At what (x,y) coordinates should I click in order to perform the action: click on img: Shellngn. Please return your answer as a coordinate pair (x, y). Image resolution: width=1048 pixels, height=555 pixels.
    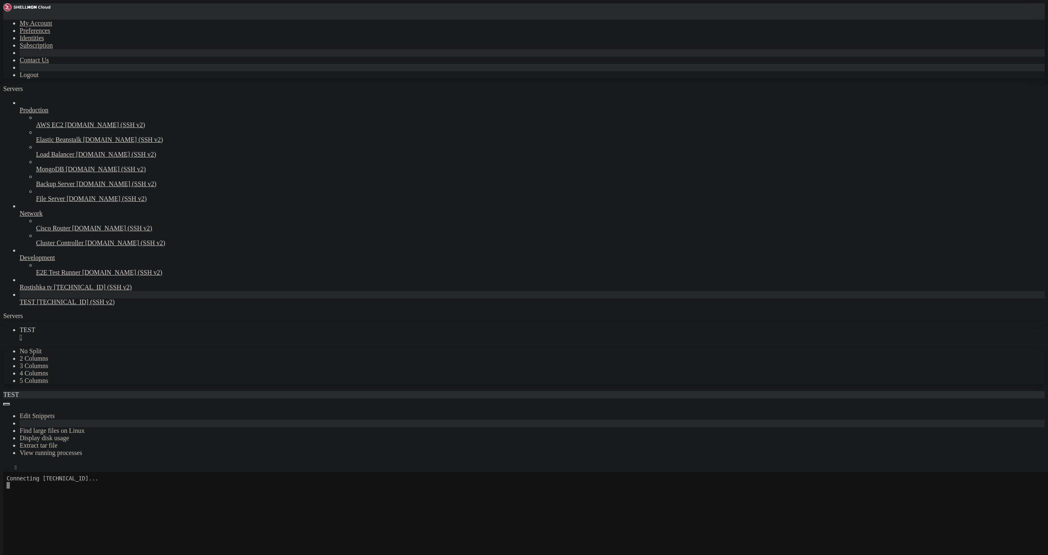
    Looking at the image, I should click on (27, 7).